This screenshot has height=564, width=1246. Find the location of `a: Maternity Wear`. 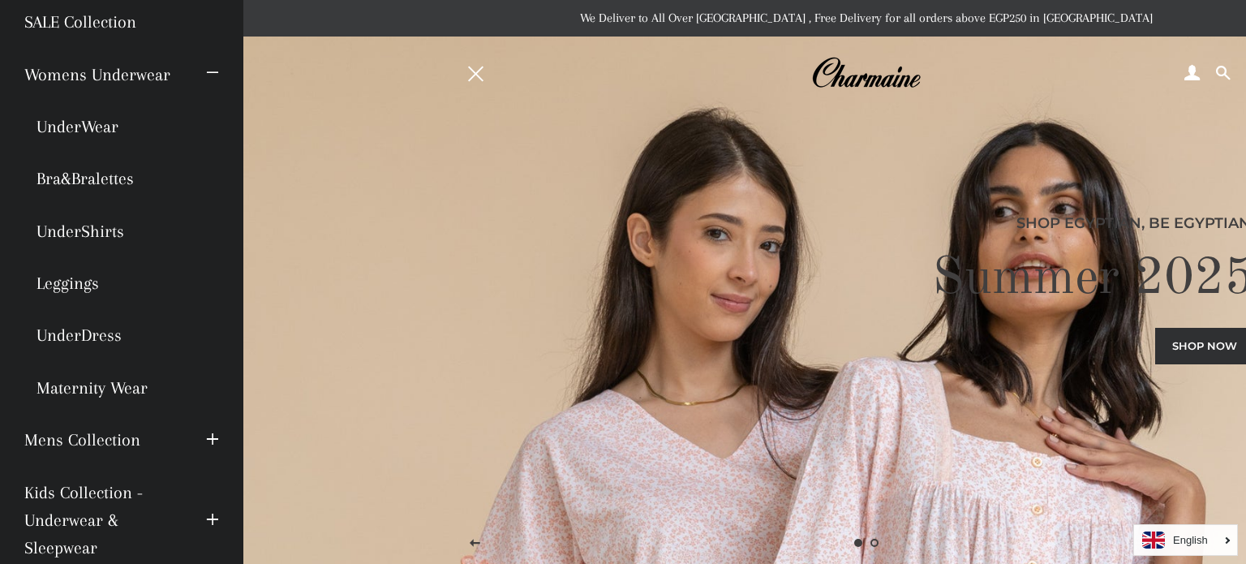

a: Maternity Wear is located at coordinates (122, 388).